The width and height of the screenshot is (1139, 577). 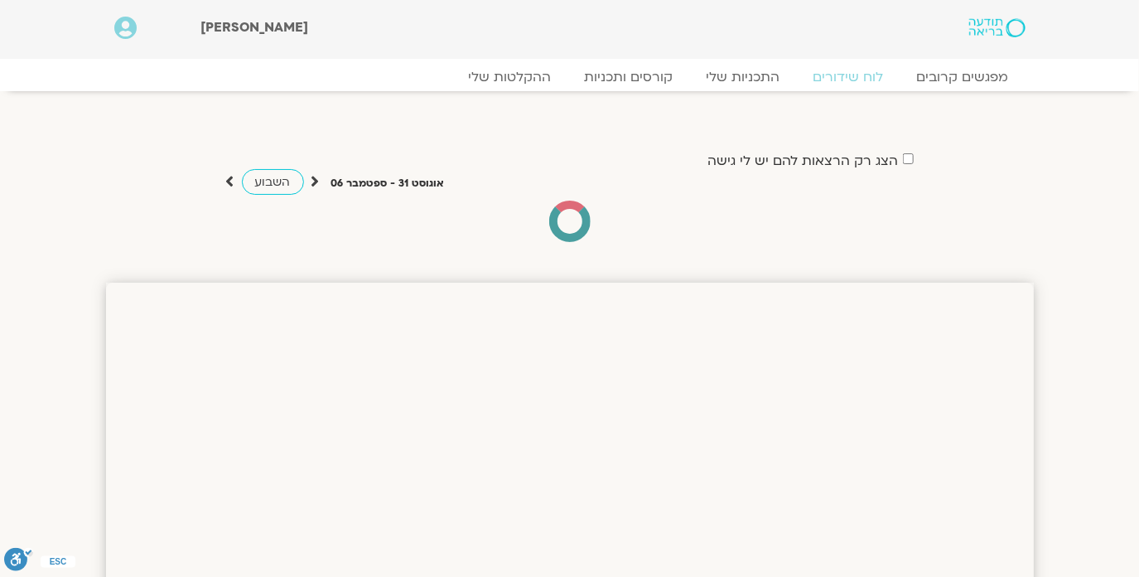 What do you see at coordinates (804, 161) in the screenshot?
I see `label: הצג רק הרצאות להם יש לי גישה` at bounding box center [804, 161].